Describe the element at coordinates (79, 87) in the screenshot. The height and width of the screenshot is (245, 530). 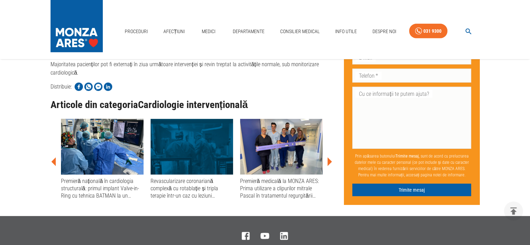
I see `button: Share on Facebook` at that location.